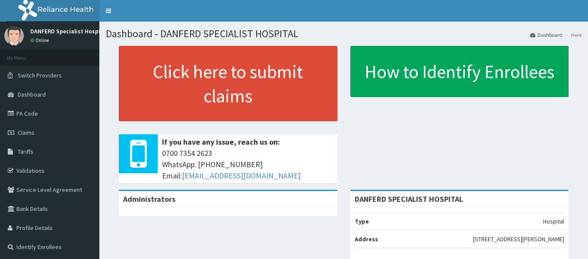 The width and height of the screenshot is (588, 259). Describe the element at coordinates (221, 141) in the screenshot. I see `b: If you have any issue, reach us on:` at that location.